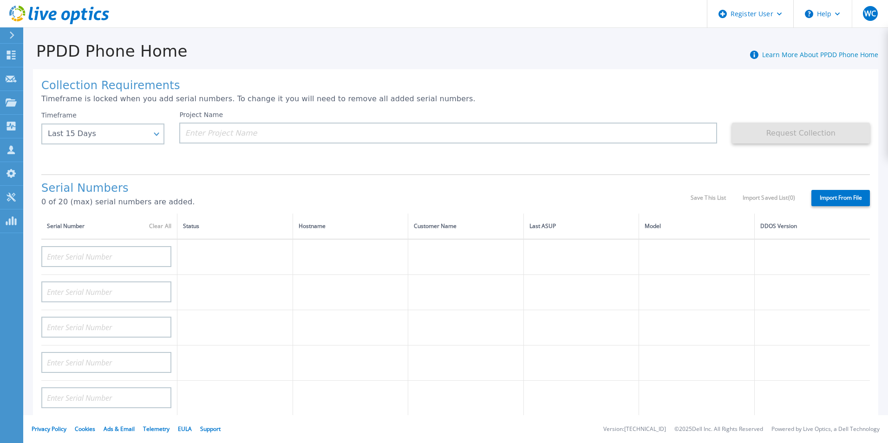 The height and width of the screenshot is (443, 888). Describe the element at coordinates (350, 226) in the screenshot. I see `th: Hostname` at that location.